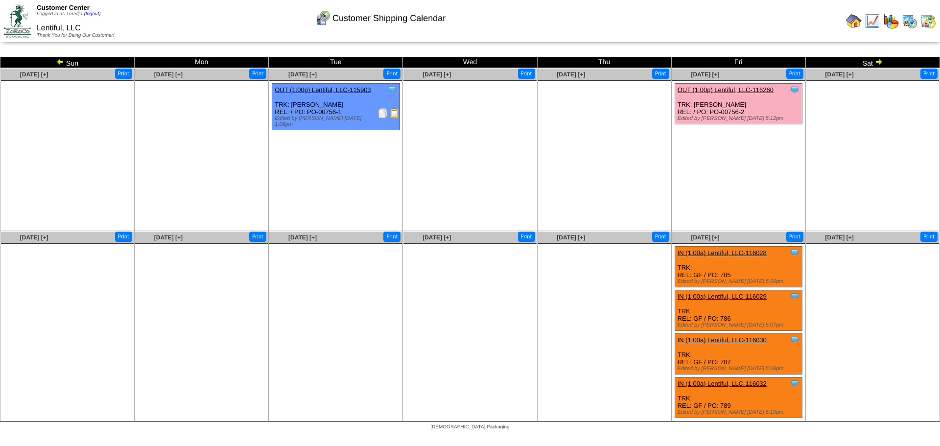  What do you see at coordinates (336, 63) in the screenshot?
I see `td: Tue` at bounding box center [336, 63].